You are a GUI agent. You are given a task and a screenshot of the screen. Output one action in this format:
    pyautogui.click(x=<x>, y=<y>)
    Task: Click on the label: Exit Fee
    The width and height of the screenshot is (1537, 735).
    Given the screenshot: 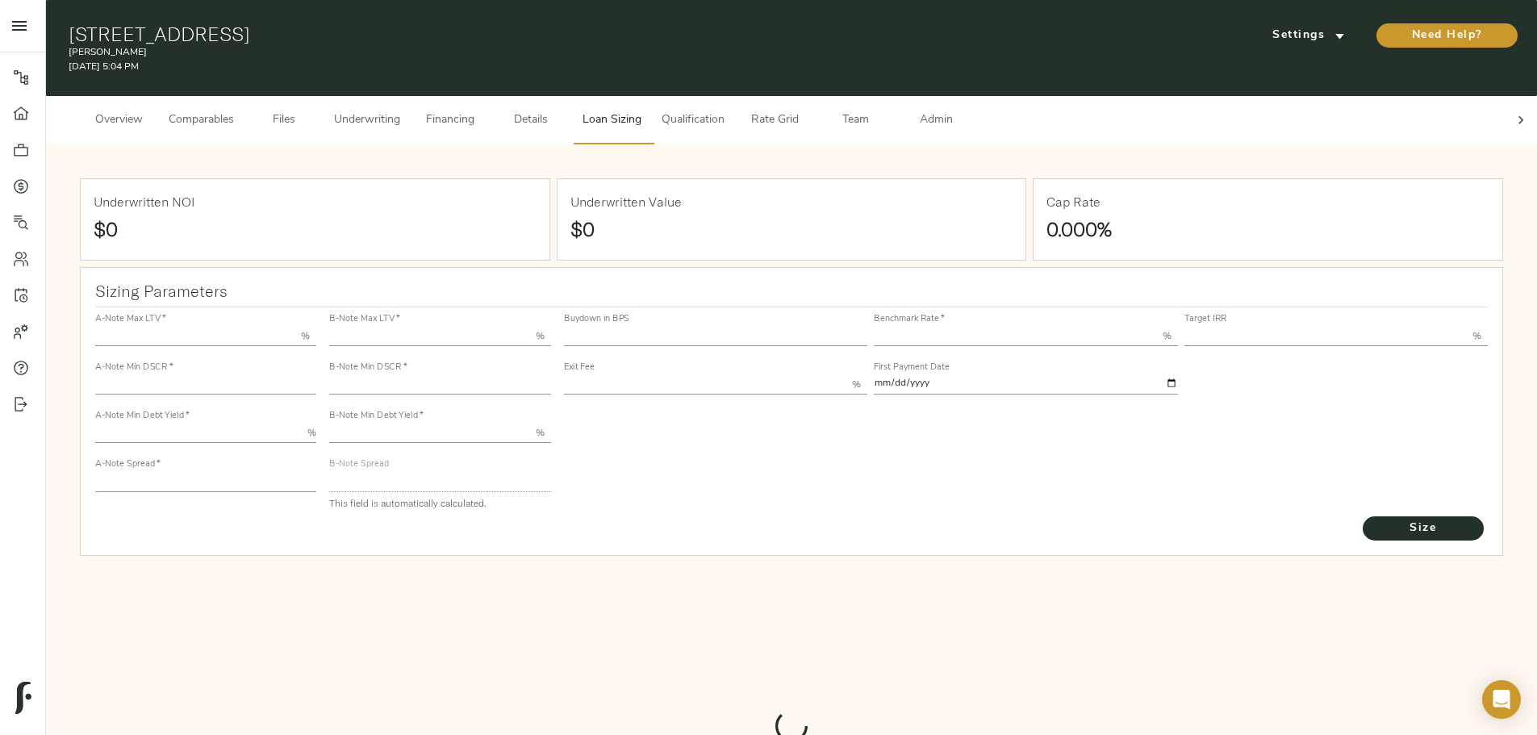 What is the action you would take?
    pyautogui.click(x=579, y=367)
    